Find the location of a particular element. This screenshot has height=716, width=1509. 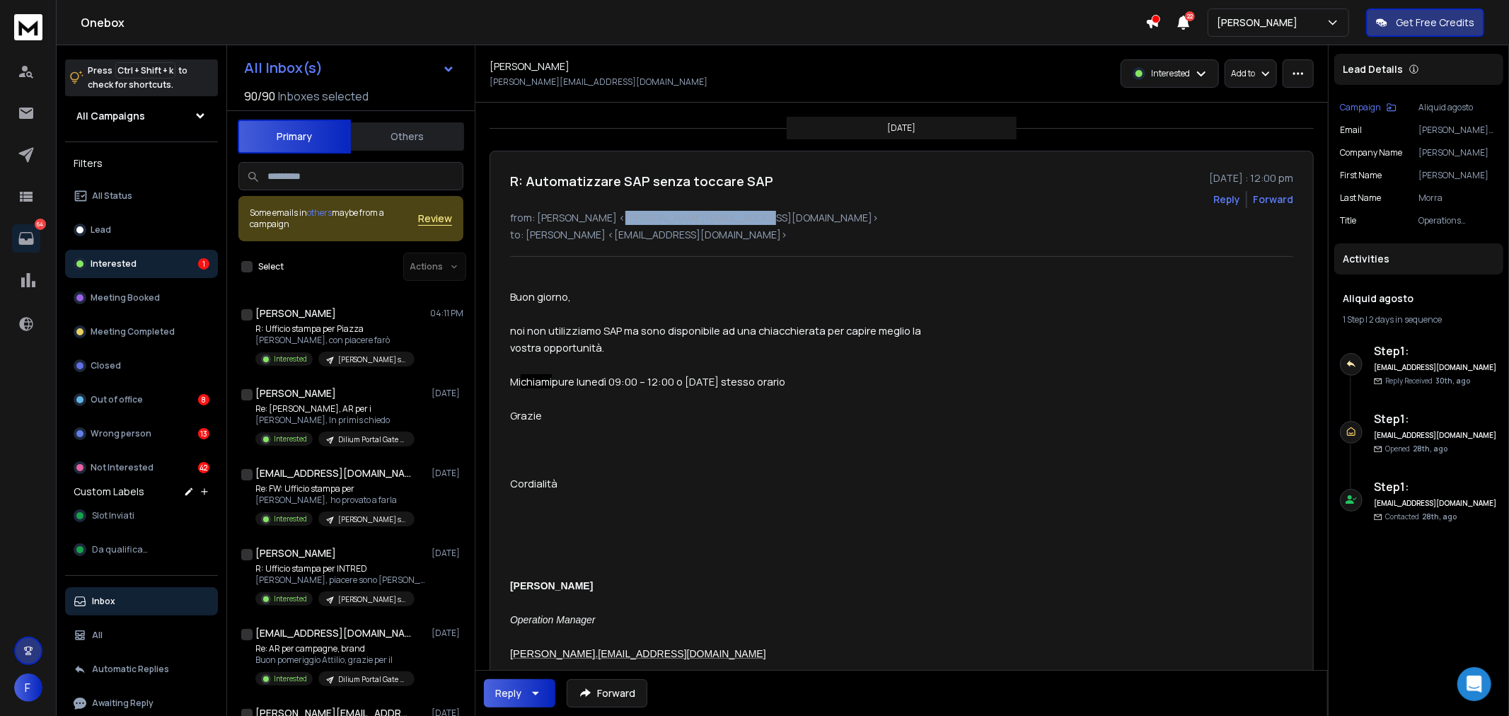

p: Opened is located at coordinates (1416, 449).